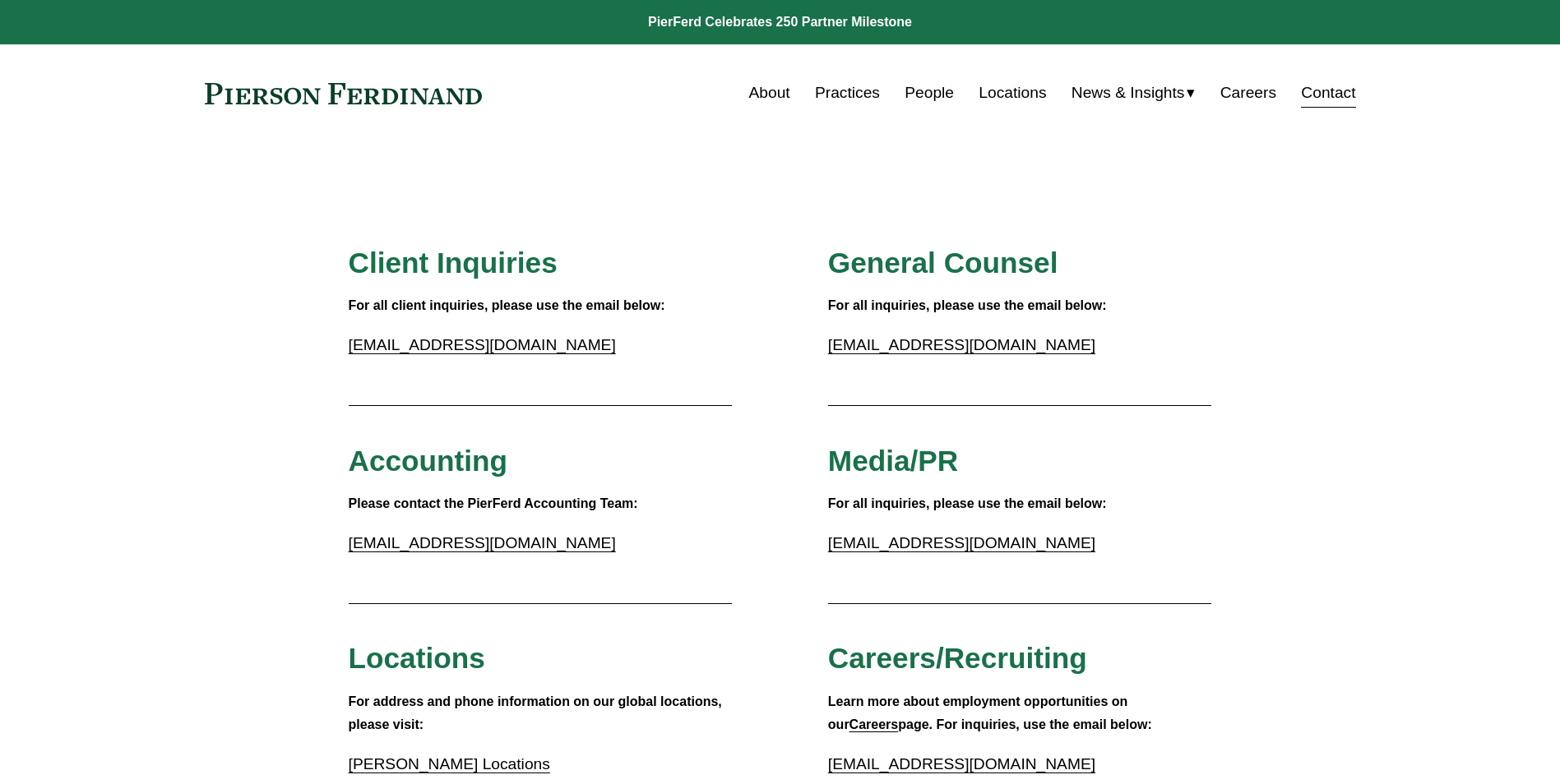 The width and height of the screenshot is (1560, 784). I want to click on a: folder dropdown, so click(1133, 93).